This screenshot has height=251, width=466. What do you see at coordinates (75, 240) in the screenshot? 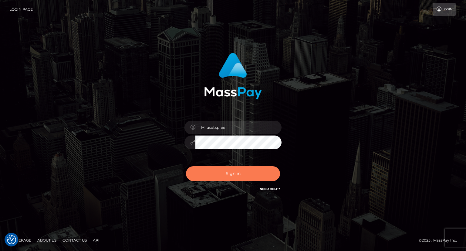
I see `a: Contact Us` at bounding box center [75, 240].